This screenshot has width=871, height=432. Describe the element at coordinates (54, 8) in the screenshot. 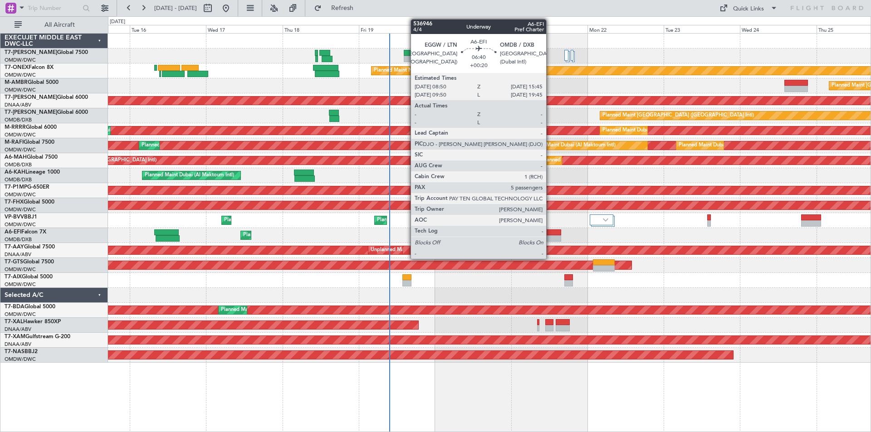

I see `input: Trip Number` at that location.